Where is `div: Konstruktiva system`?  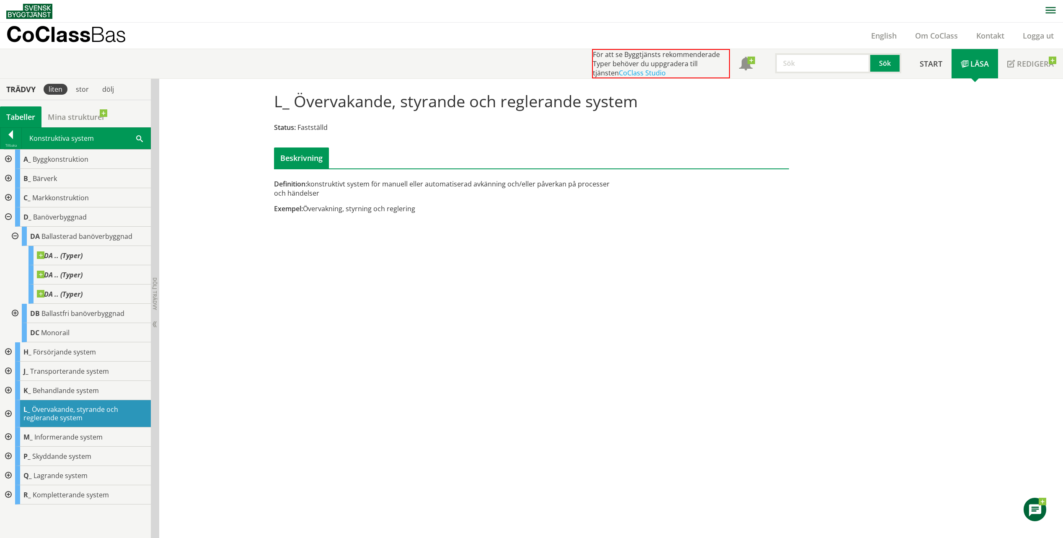
div: Konstruktiva system is located at coordinates (86, 138).